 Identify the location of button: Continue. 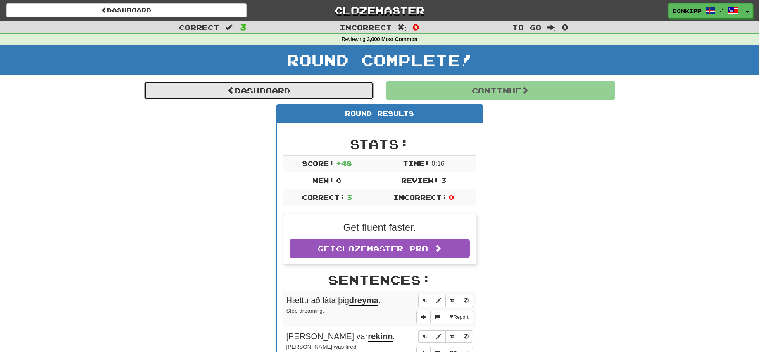
(500, 90).